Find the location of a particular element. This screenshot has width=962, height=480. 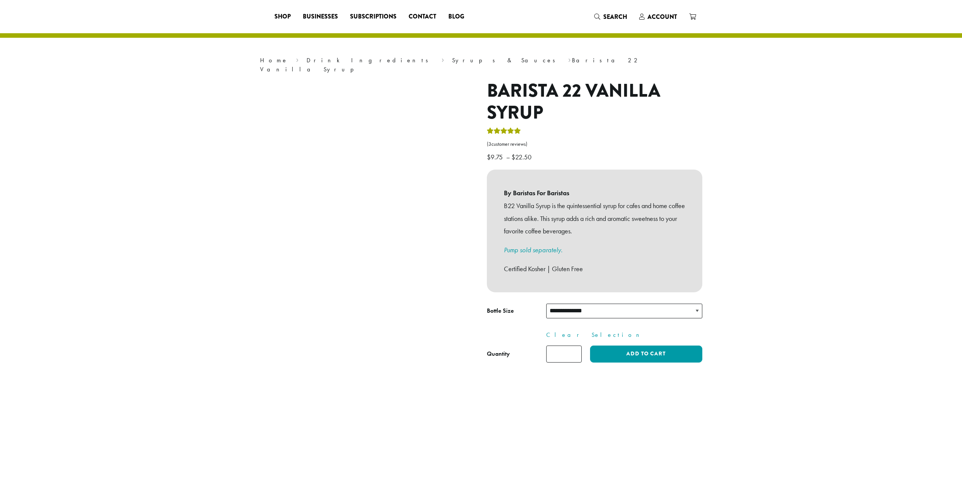

a: Home is located at coordinates (274, 60).